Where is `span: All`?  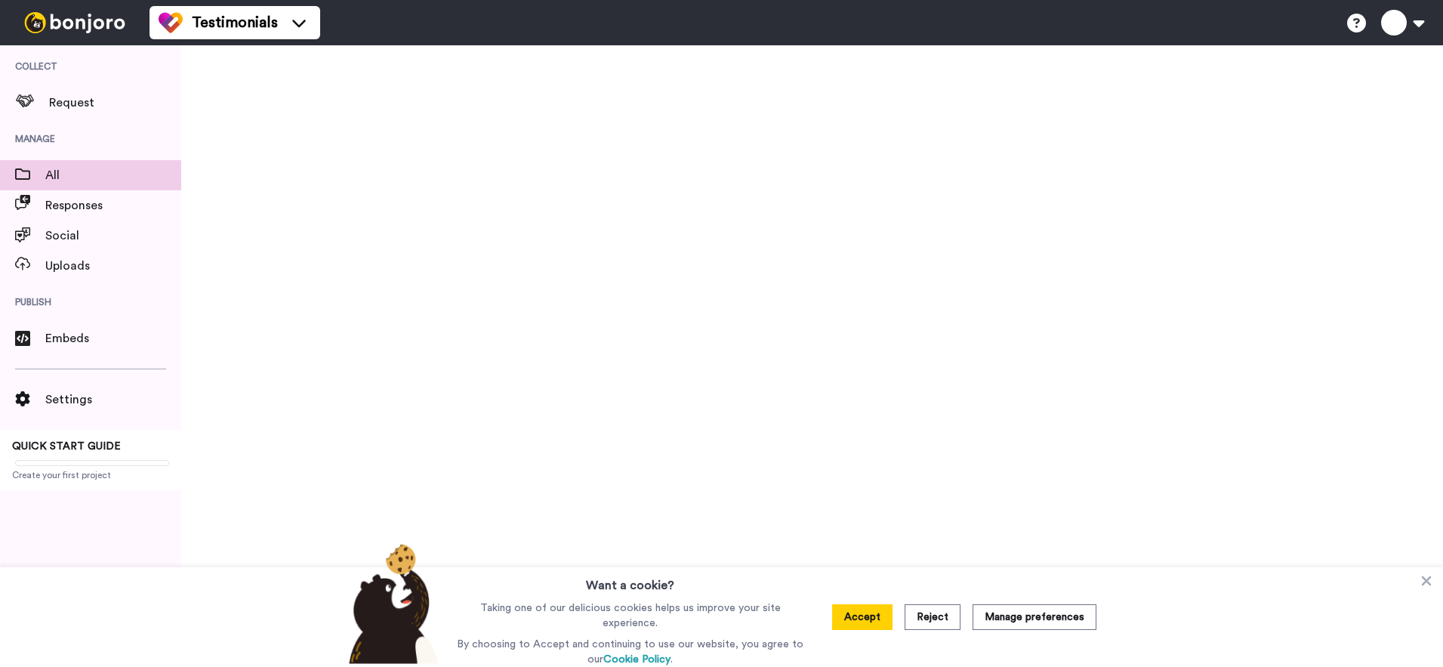 span: All is located at coordinates (113, 175).